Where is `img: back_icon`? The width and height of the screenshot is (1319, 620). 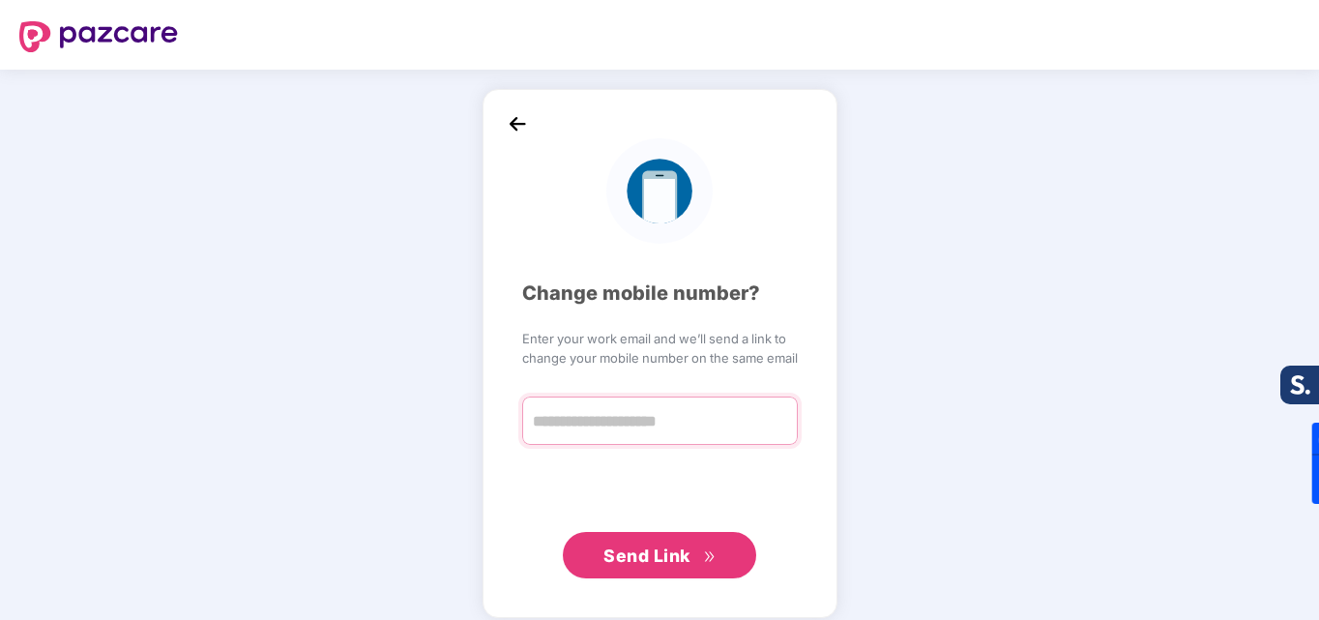
img: back_icon is located at coordinates (517, 124).